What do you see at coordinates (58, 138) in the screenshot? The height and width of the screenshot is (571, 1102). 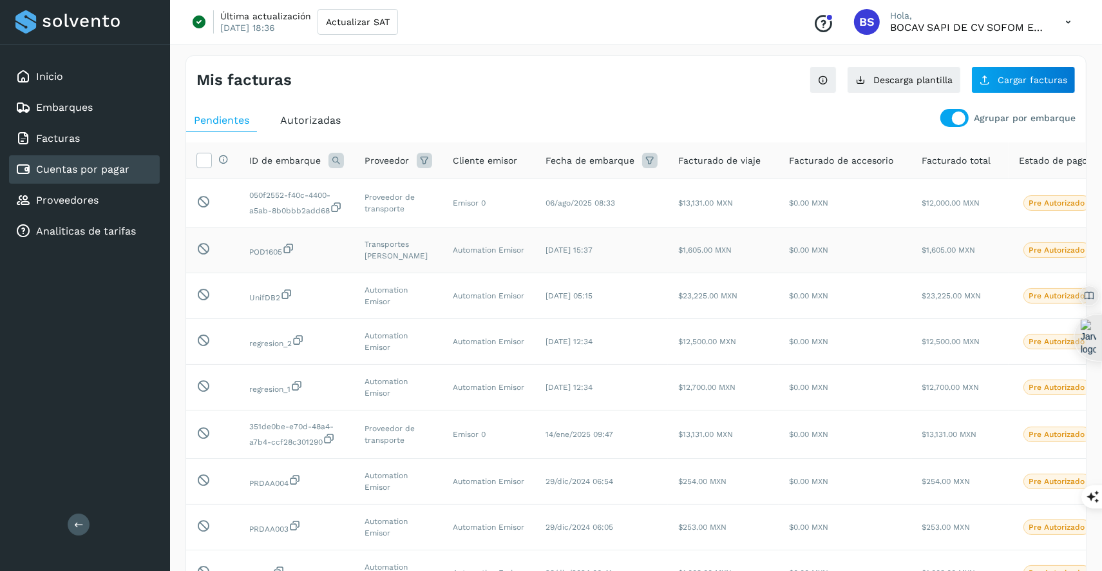 I see `a: Facturas` at bounding box center [58, 138].